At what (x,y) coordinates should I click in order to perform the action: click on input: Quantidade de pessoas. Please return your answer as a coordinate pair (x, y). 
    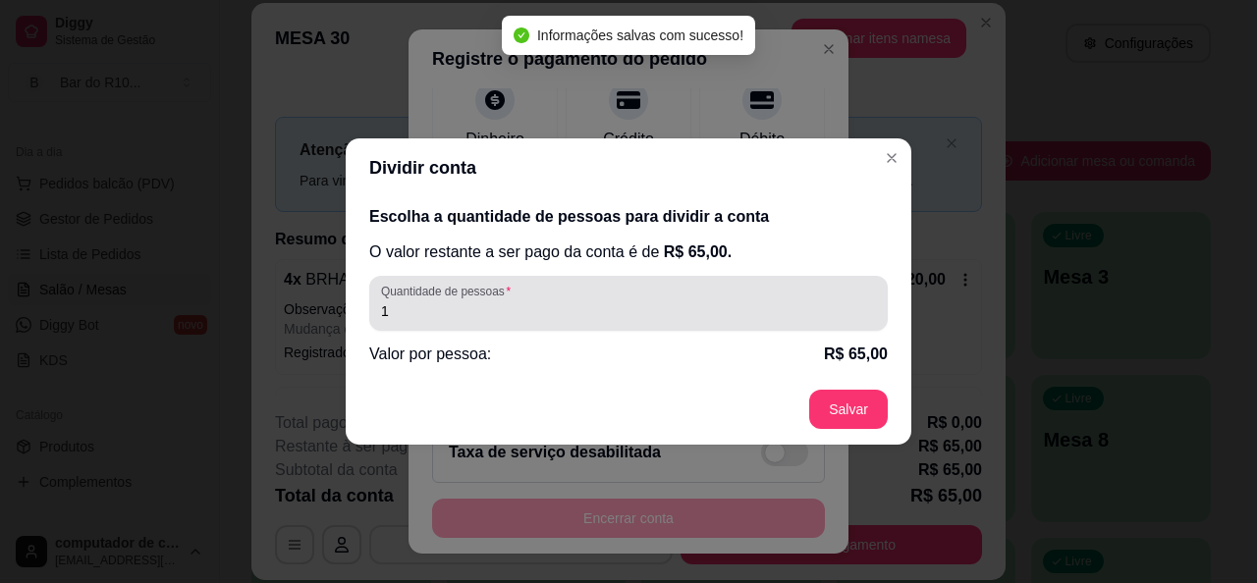
    Looking at the image, I should click on (629, 311).